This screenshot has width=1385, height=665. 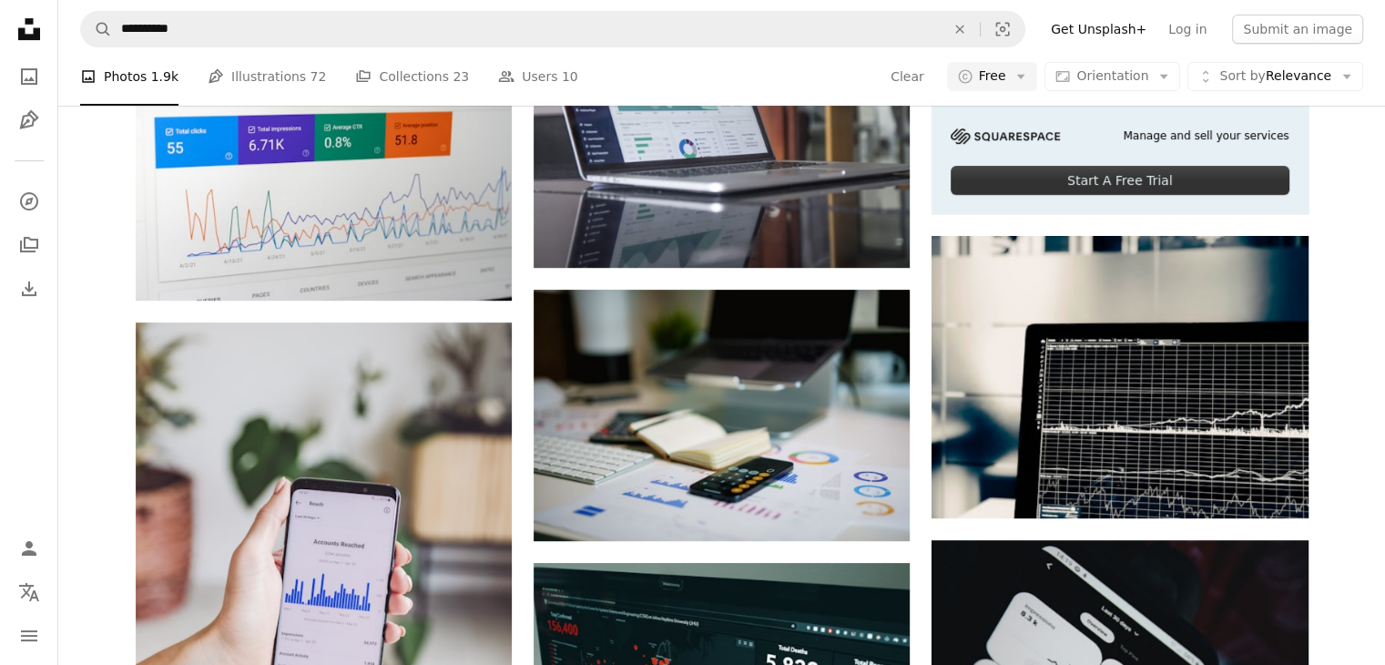 I want to click on form: Find visuals sitewide, so click(x=553, y=29).